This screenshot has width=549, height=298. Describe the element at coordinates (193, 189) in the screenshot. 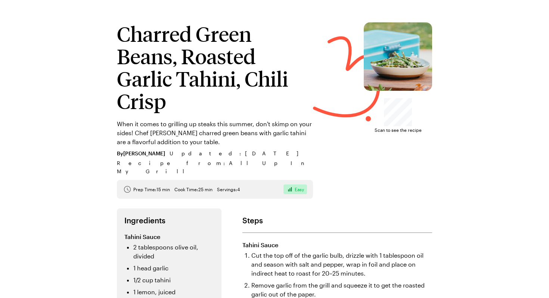

I see `span: Cook Time: 25 min` at that location.